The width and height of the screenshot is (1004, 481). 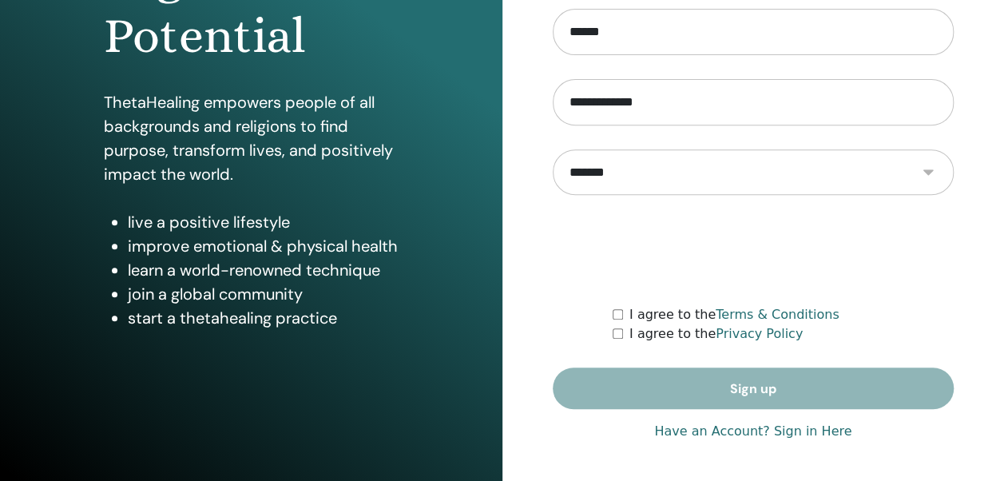 I want to click on li: improve emotional & physical health, so click(x=263, y=246).